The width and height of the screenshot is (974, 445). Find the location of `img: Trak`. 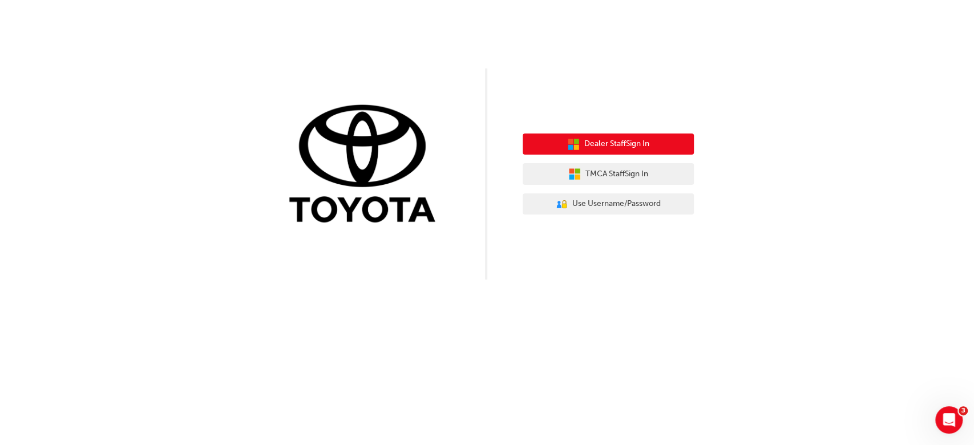

img: Trak is located at coordinates (366, 165).